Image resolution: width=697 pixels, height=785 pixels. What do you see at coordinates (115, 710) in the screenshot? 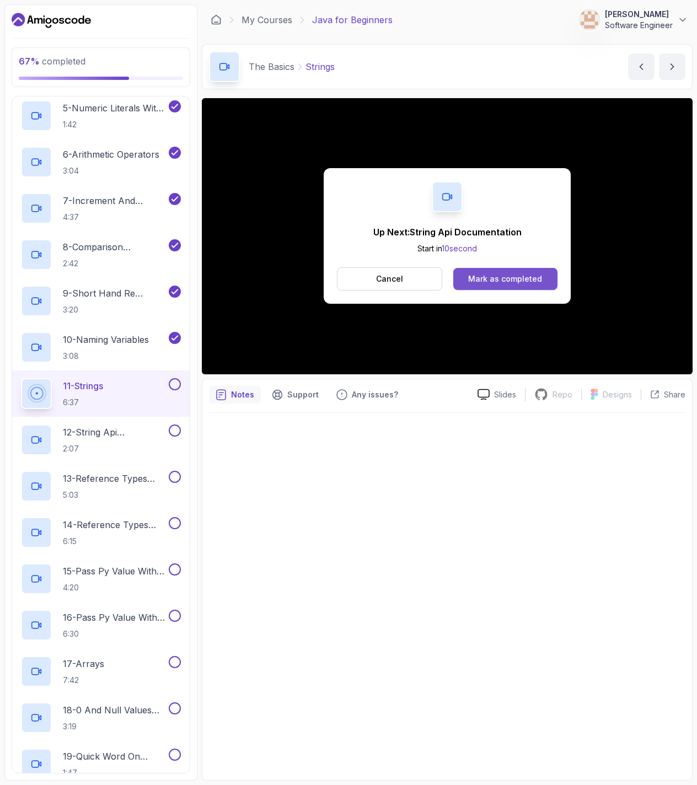
I see `p: 18 - 0 And Null Values For Arrays` at bounding box center [115, 710].